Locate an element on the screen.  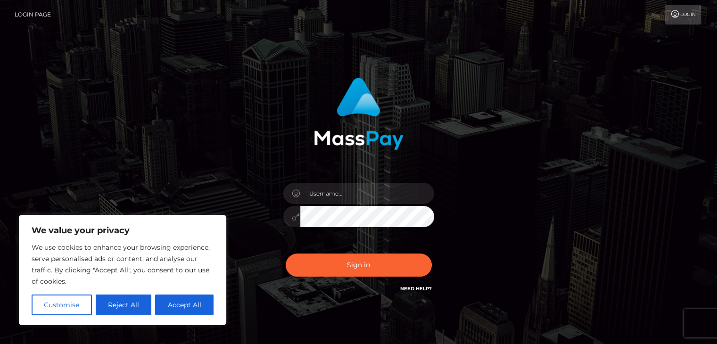
a: Login is located at coordinates (683, 15).